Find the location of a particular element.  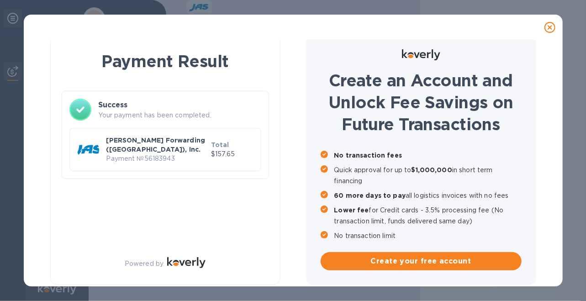

h3: Success is located at coordinates (180, 105).